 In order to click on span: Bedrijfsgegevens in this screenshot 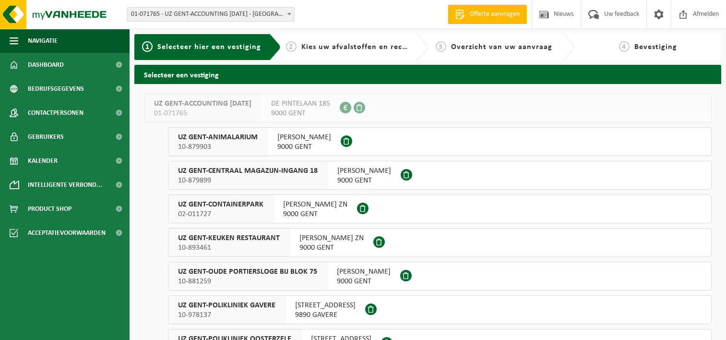, I will do `click(56, 89)`.